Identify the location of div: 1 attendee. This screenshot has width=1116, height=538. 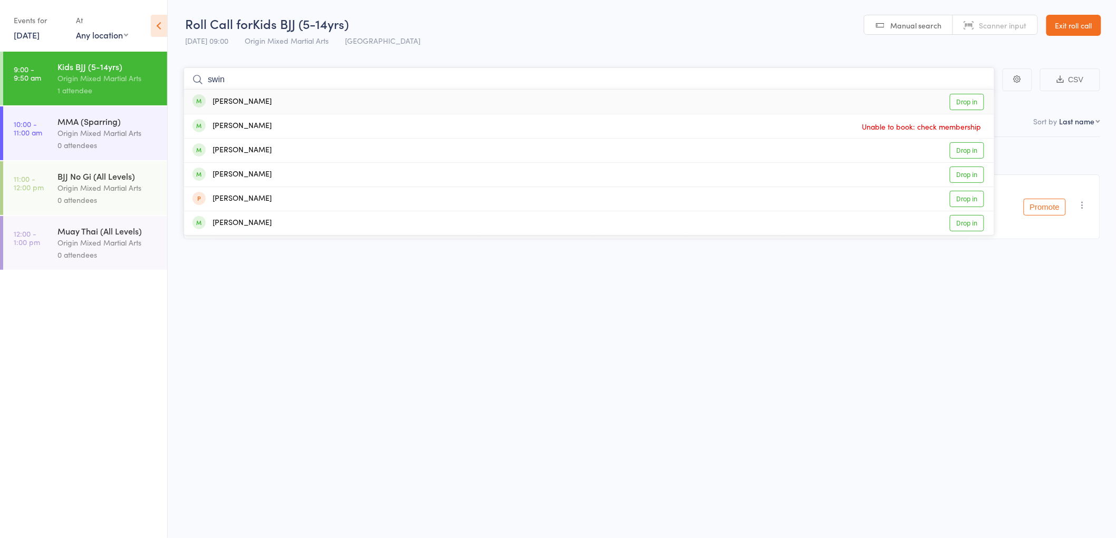
(108, 90).